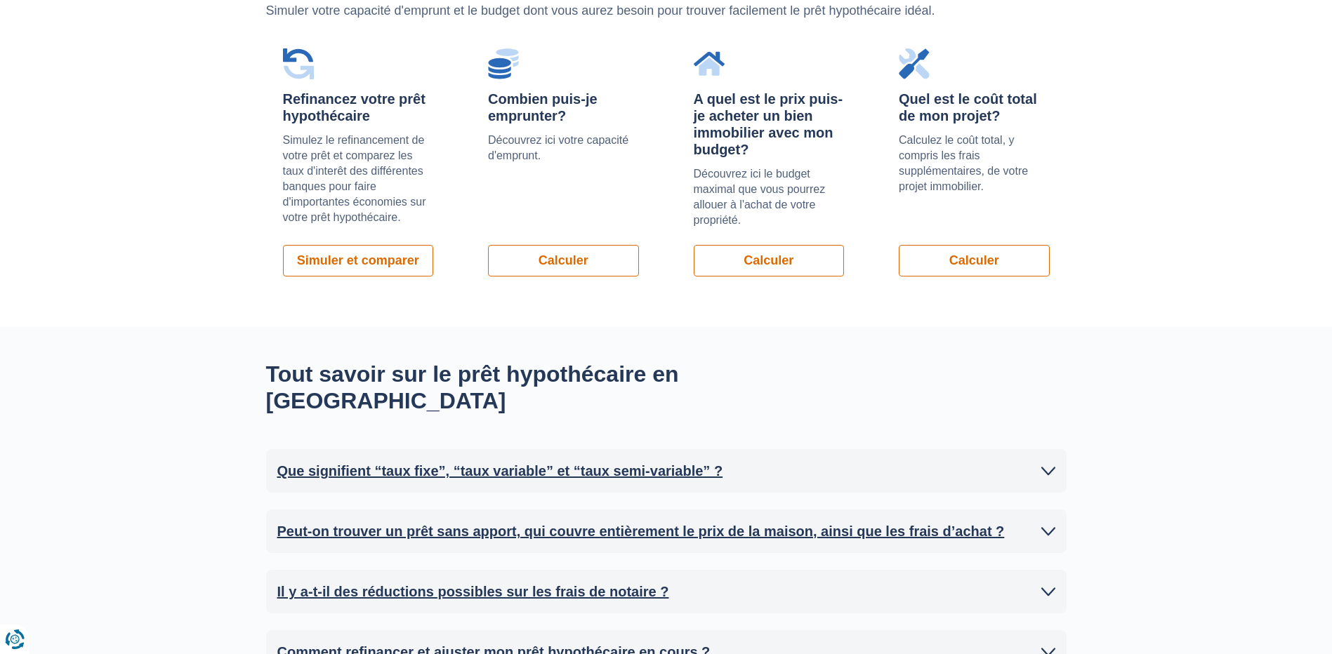 The width and height of the screenshot is (1332, 654). What do you see at coordinates (500, 471) in the screenshot?
I see `h2: Que signifient “taux fixe”, “taux variable” et “taux semi-variable” ?` at bounding box center [500, 471].